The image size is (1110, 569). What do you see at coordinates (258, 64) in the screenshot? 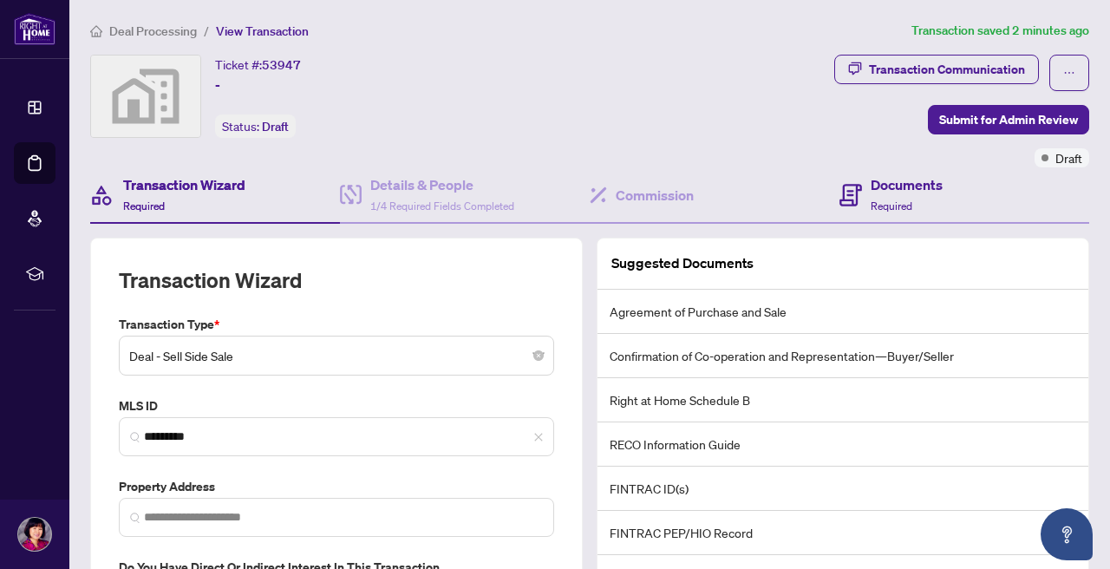
I see `div: Ticket #:` at bounding box center [258, 64].